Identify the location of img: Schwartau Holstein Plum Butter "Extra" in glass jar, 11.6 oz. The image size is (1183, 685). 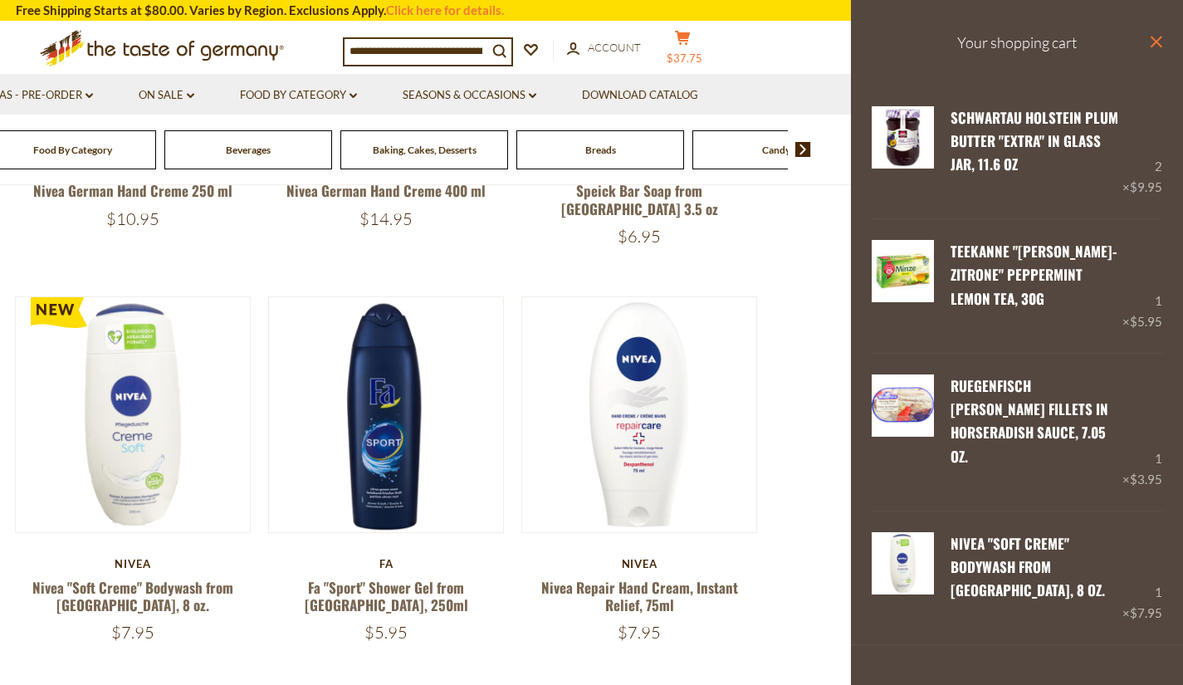
(903, 137).